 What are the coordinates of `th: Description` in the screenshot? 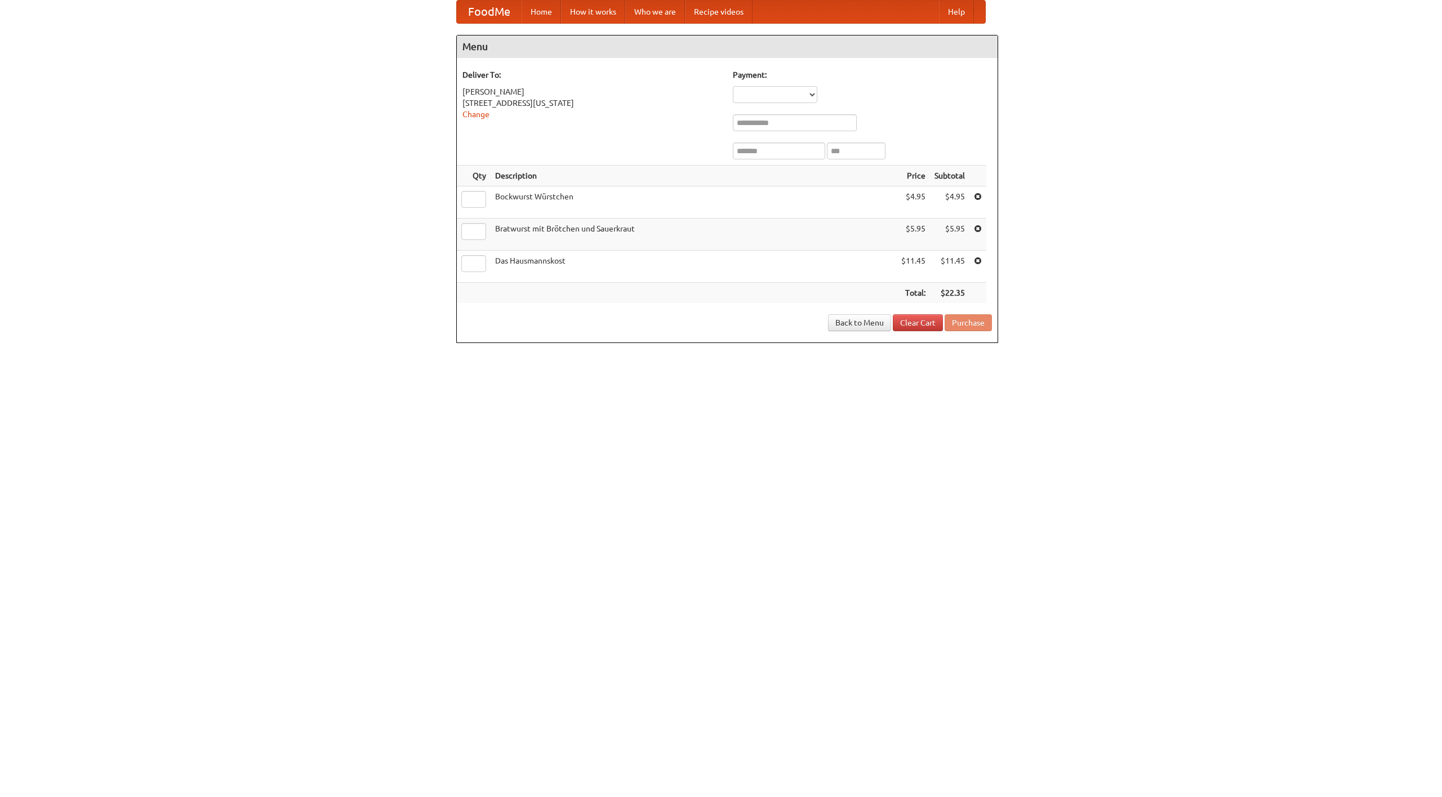 It's located at (694, 176).